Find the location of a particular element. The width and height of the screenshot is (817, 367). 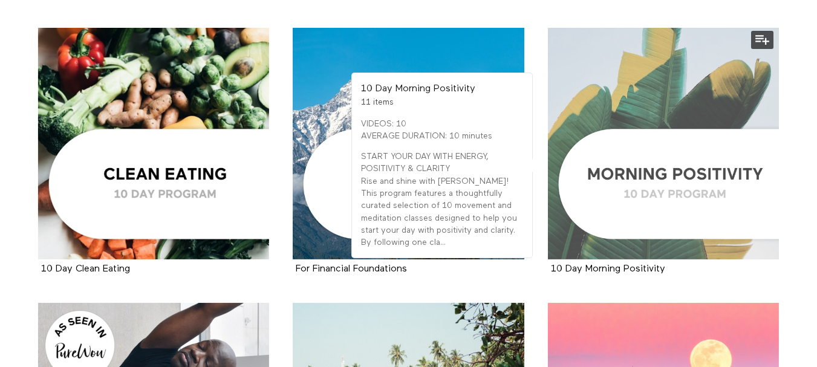

strong: For Financial Foundations is located at coordinates (352, 269).